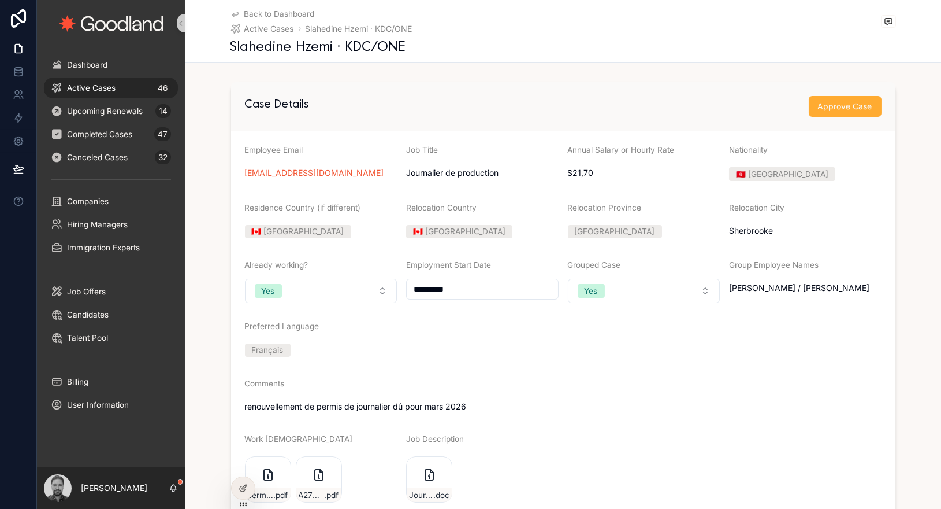 Image resolution: width=941 pixels, height=509 pixels. I want to click on span: Annual Salary or Hourly Rate, so click(621, 150).